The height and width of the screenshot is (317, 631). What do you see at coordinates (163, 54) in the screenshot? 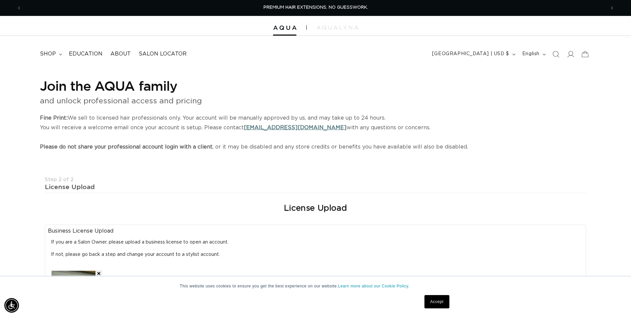
I see `a: Salon Locator` at bounding box center [163, 54].